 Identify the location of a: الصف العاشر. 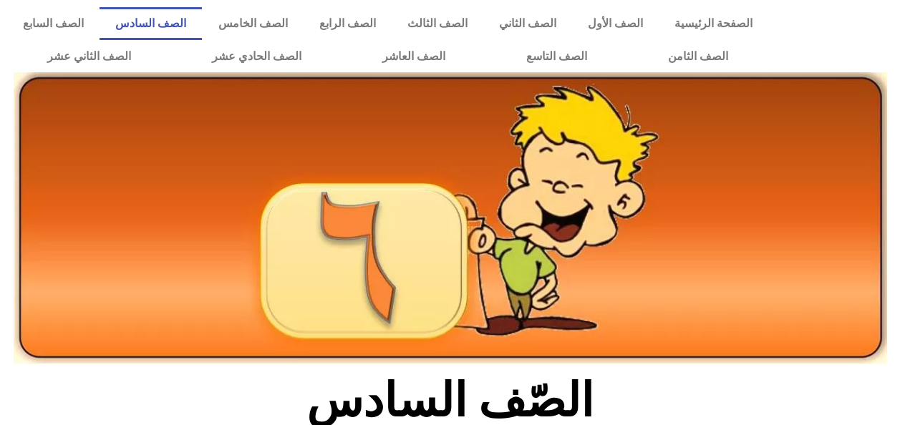
(414, 57).